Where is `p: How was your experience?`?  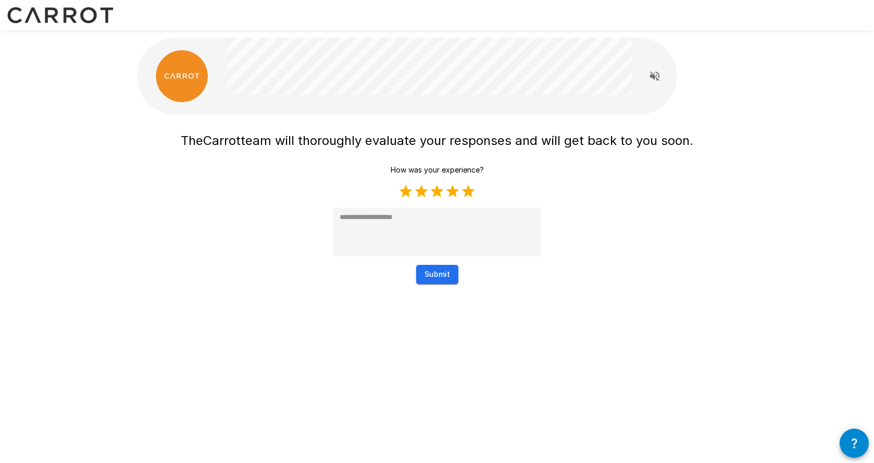 p: How was your experience? is located at coordinates (437, 170).